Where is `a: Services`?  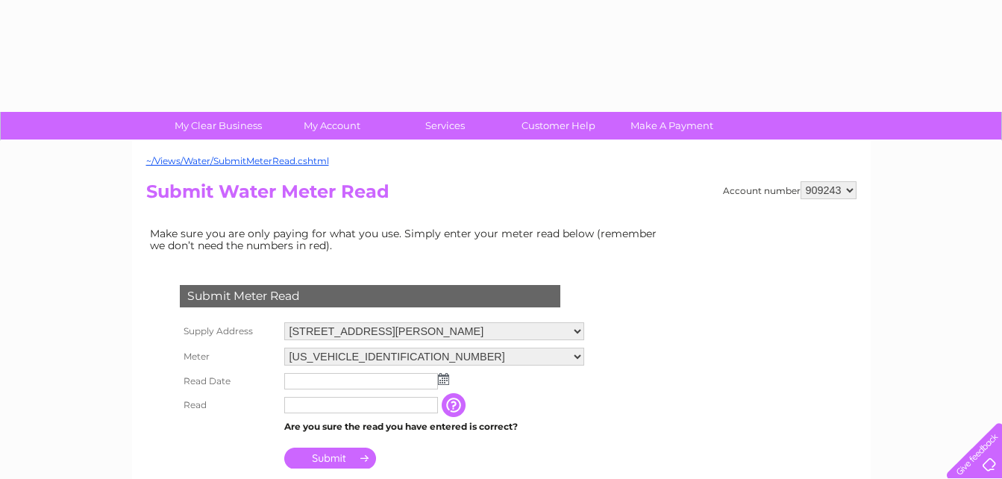 a: Services is located at coordinates (444, 125).